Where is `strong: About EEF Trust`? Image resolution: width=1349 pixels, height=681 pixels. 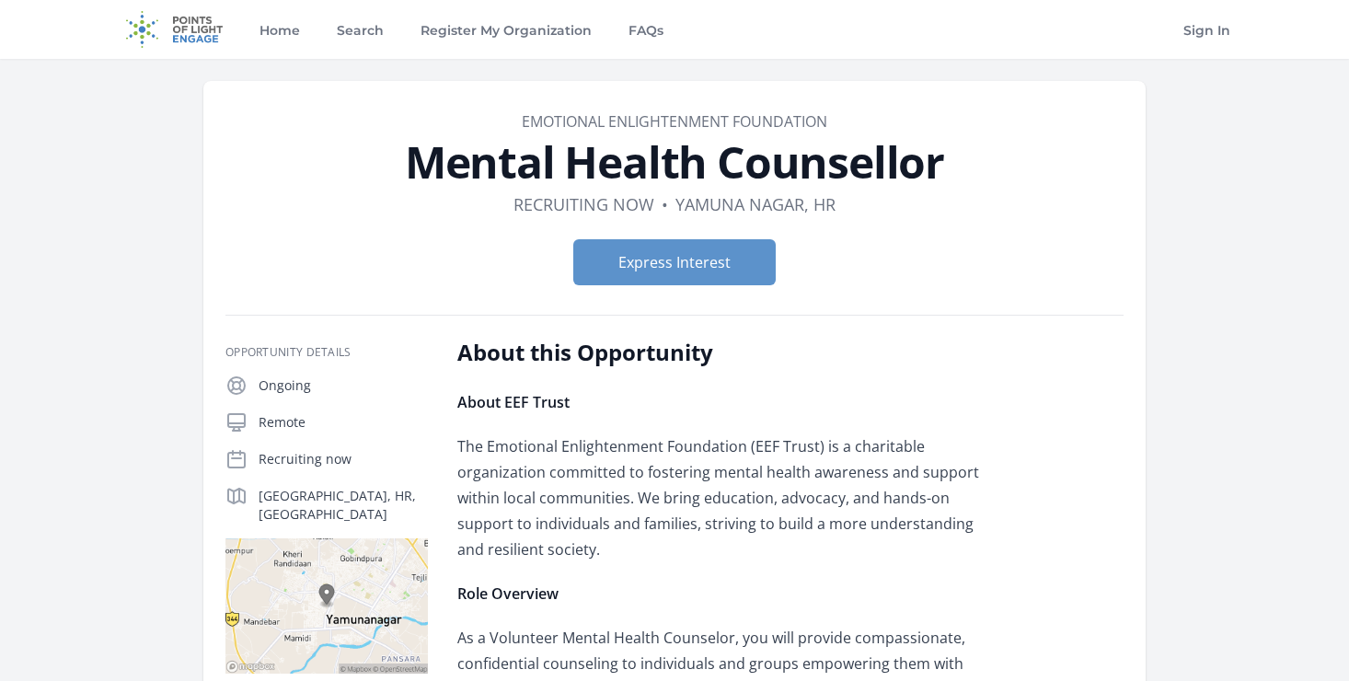
strong: About EEF Trust is located at coordinates (514, 402).